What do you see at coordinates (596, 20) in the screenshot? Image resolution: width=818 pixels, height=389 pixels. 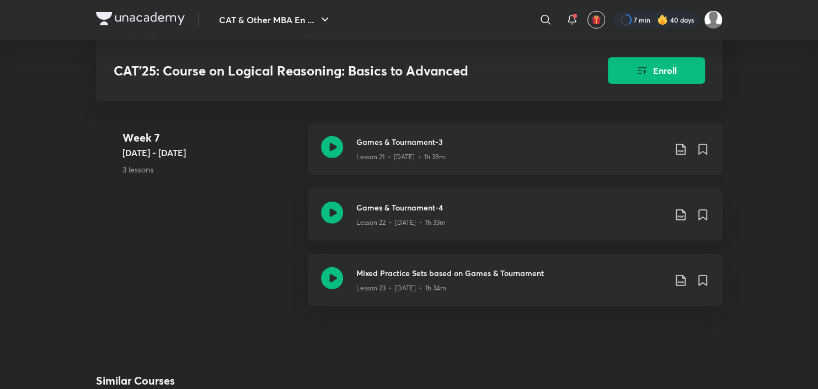 I see `button: avatar` at bounding box center [596, 20].